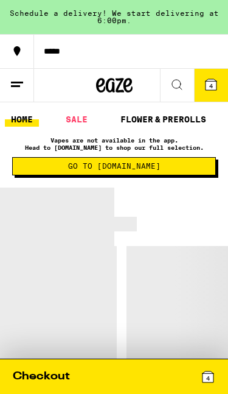 Image resolution: width=228 pixels, height=394 pixels. What do you see at coordinates (22, 119) in the screenshot?
I see `a: HOME` at bounding box center [22, 119].